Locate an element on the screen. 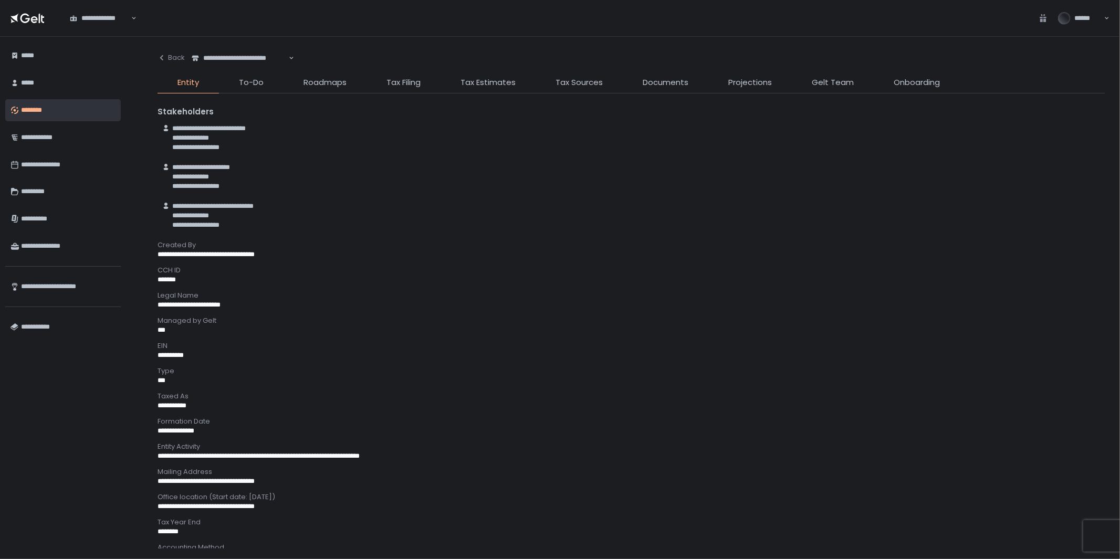  button: Back is located at coordinates (171, 58).